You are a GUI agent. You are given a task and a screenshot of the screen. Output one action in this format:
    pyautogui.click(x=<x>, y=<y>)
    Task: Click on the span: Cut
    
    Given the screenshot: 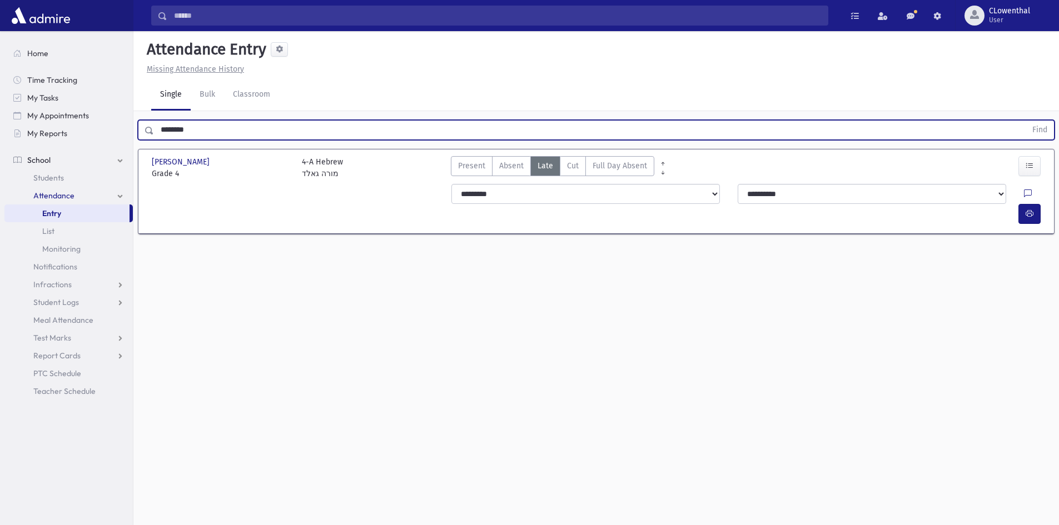 What is the action you would take?
    pyautogui.click(x=572, y=166)
    